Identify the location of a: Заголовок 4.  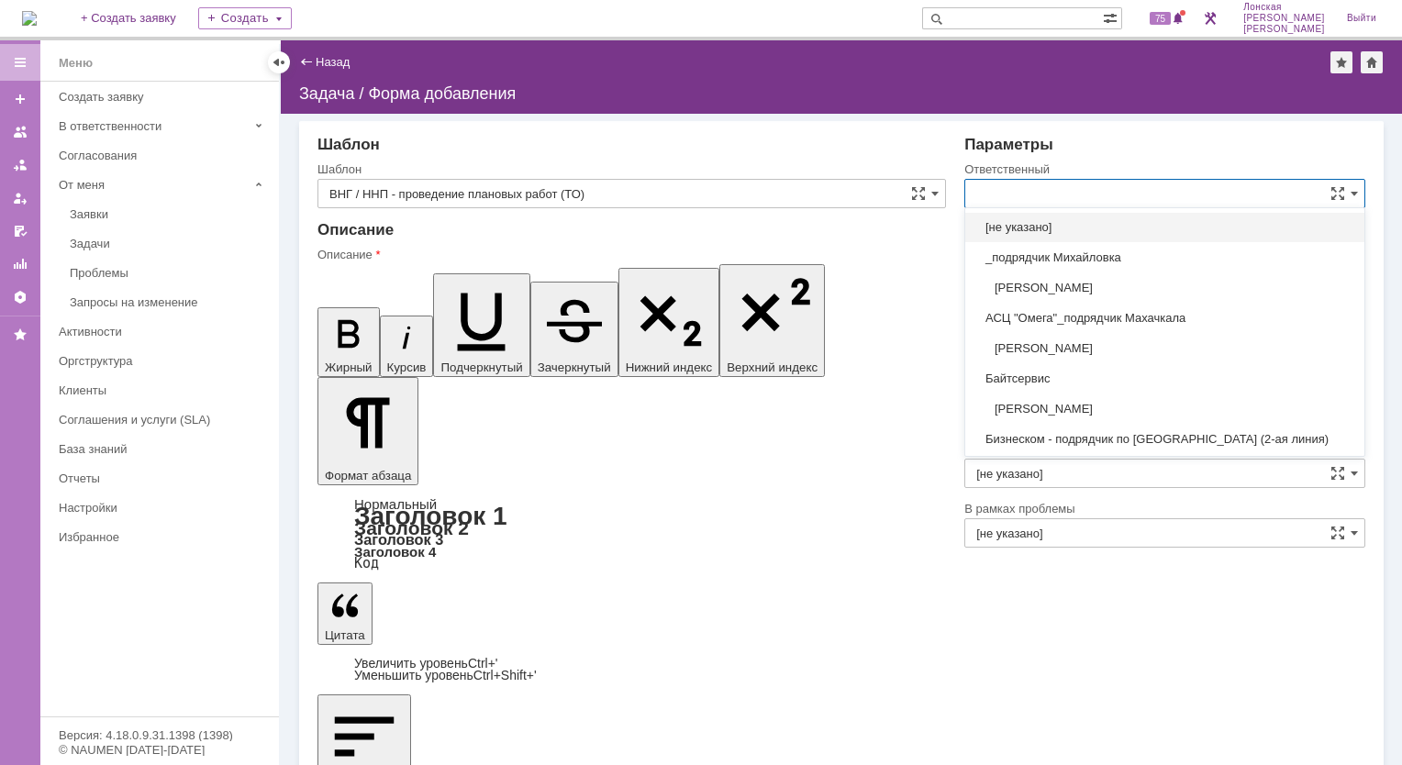
(395, 552).